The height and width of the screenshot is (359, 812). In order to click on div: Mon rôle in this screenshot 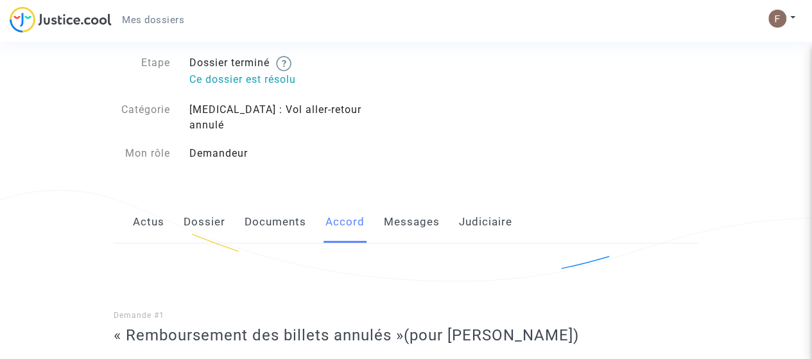, I will do `click(142, 153)`.